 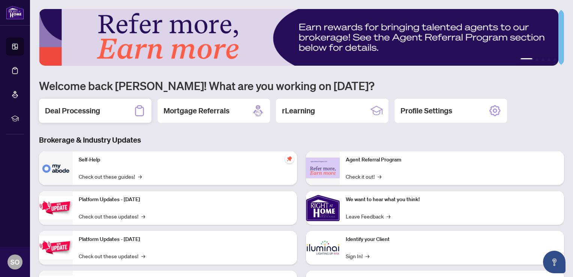 I want to click on img: Slide 0, so click(x=299, y=37).